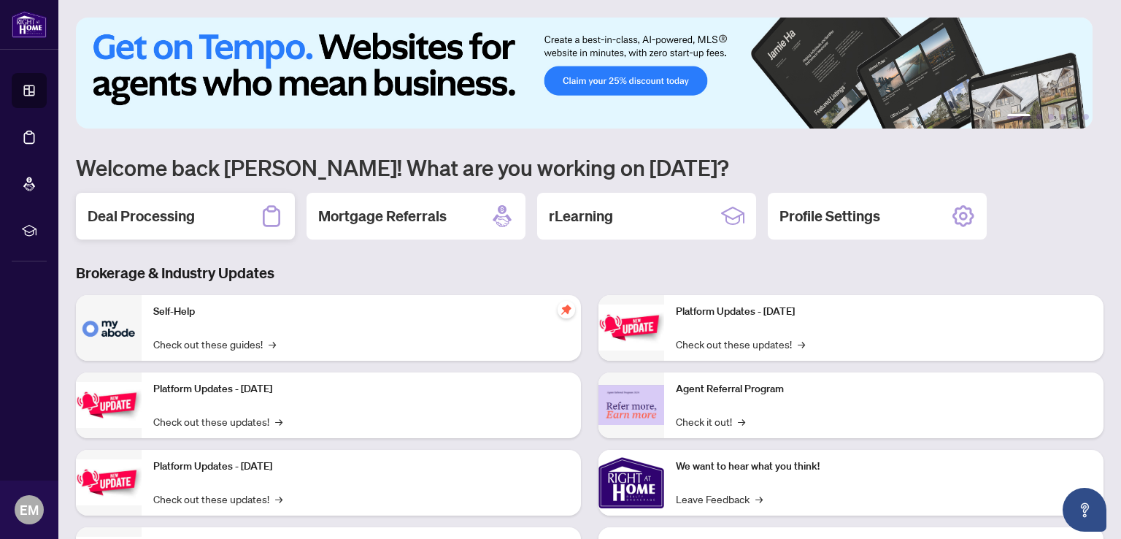 Image resolution: width=1121 pixels, height=539 pixels. I want to click on p: Self-Help, so click(361, 312).